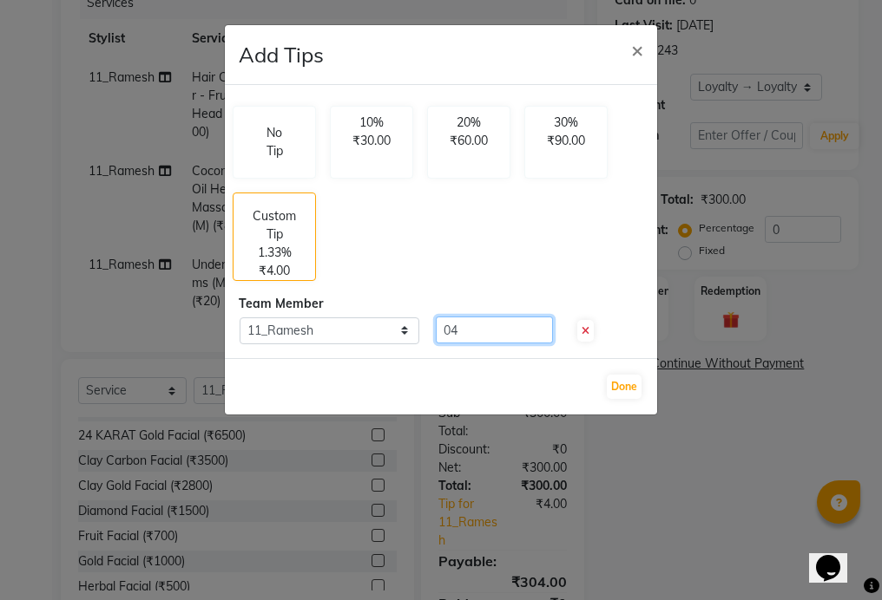 The width and height of the screenshot is (882, 600). What do you see at coordinates (566, 141) in the screenshot?
I see `p: ₹90.00` at bounding box center [566, 141].